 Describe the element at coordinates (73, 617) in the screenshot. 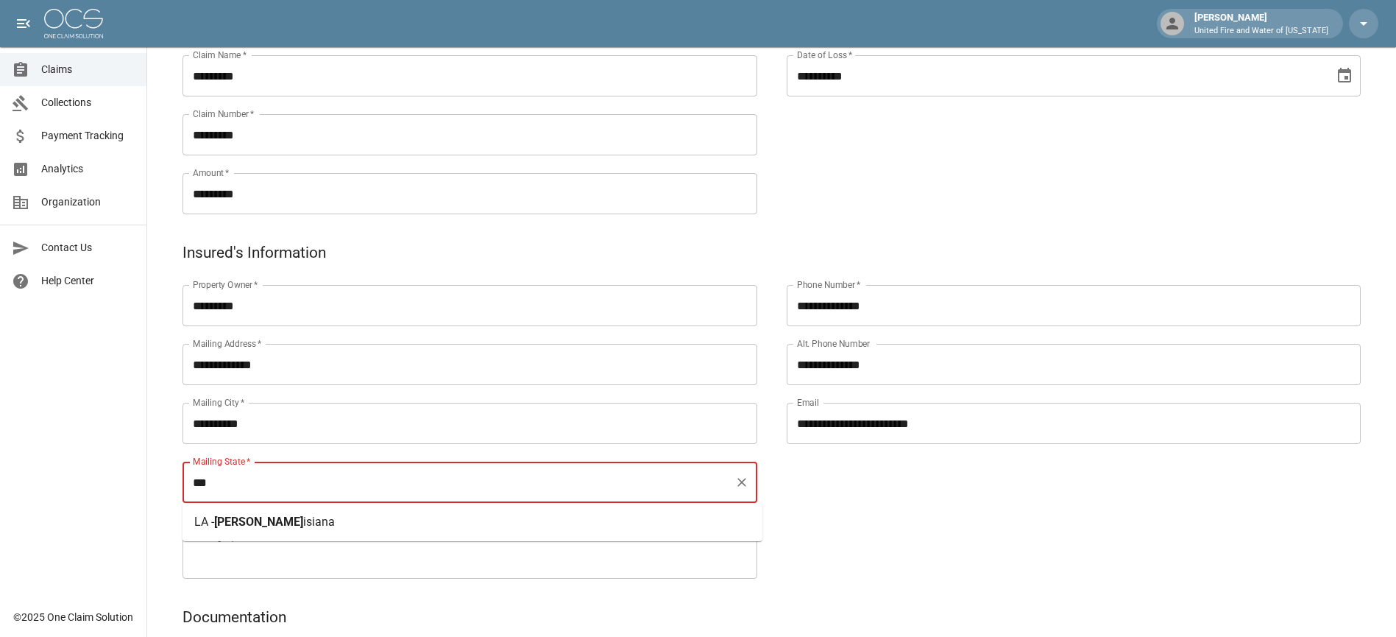

I see `div: © 2025 One Claim Solution` at that location.